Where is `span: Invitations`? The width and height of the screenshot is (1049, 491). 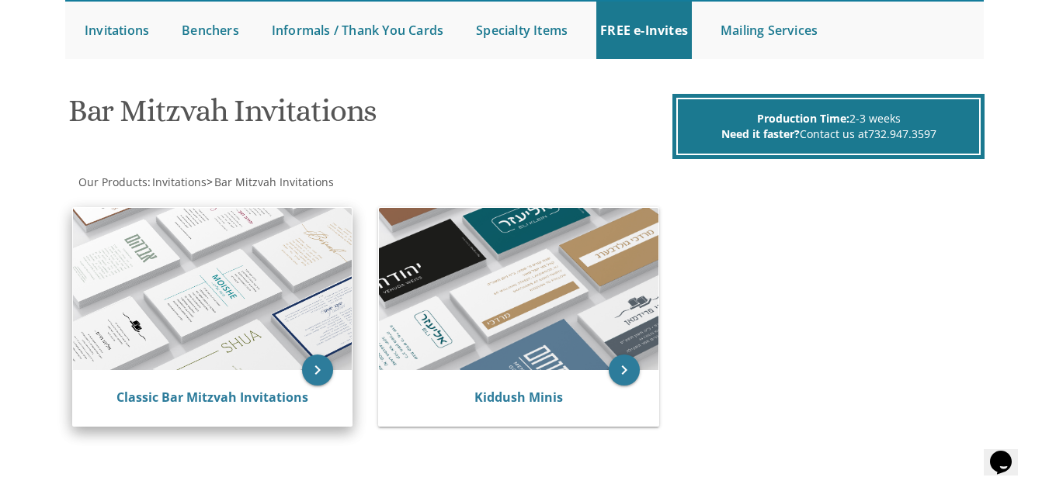 span: Invitations is located at coordinates (179, 182).